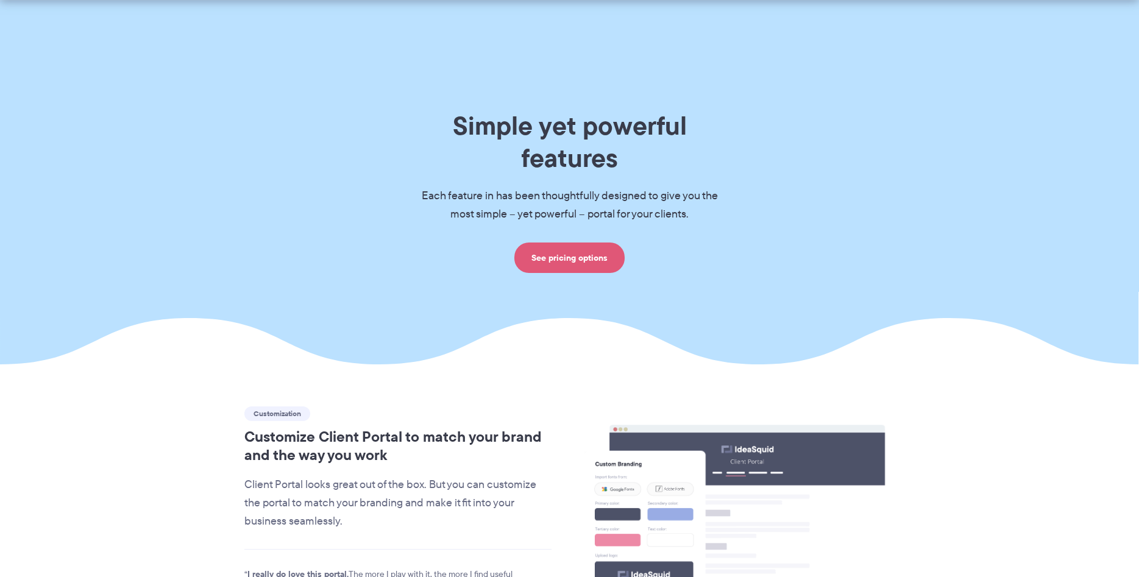  Describe the element at coordinates (570, 205) in the screenshot. I see `p: Each feature in has been thoughtfully designed to give you the most simple – yet powerful – porta...` at that location.